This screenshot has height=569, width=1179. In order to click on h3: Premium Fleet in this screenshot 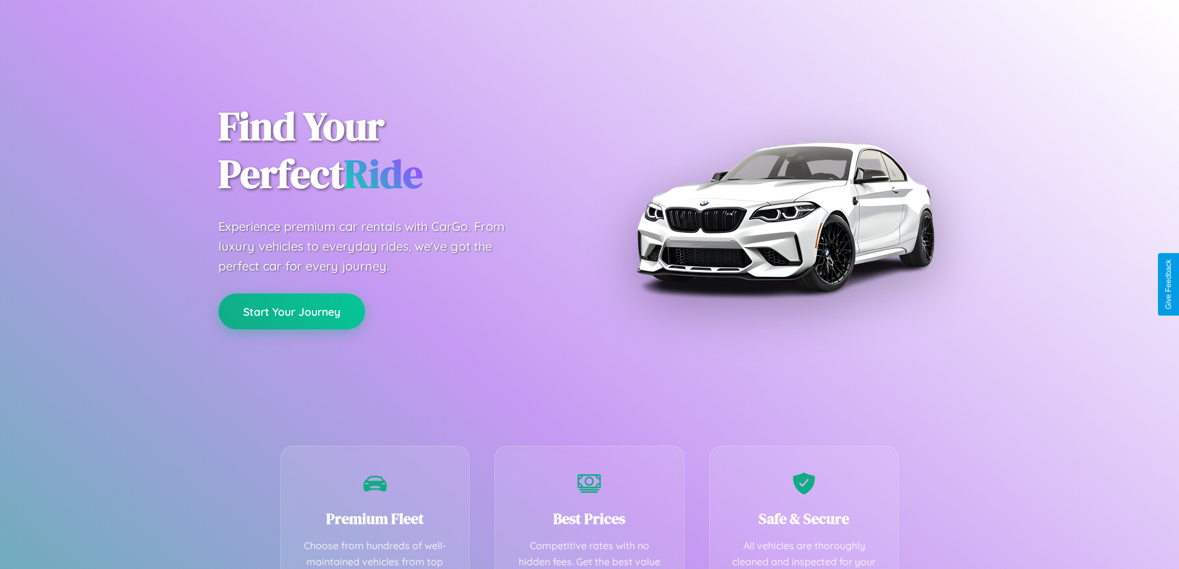, I will do `click(375, 518)`.